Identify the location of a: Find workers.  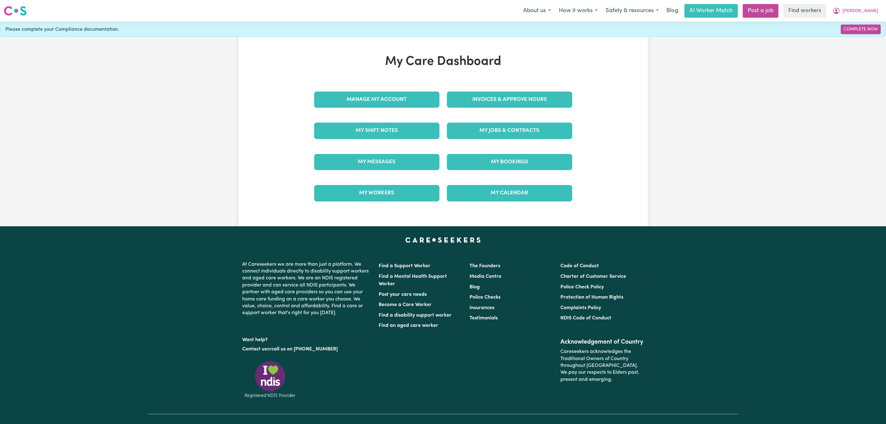
(805, 11).